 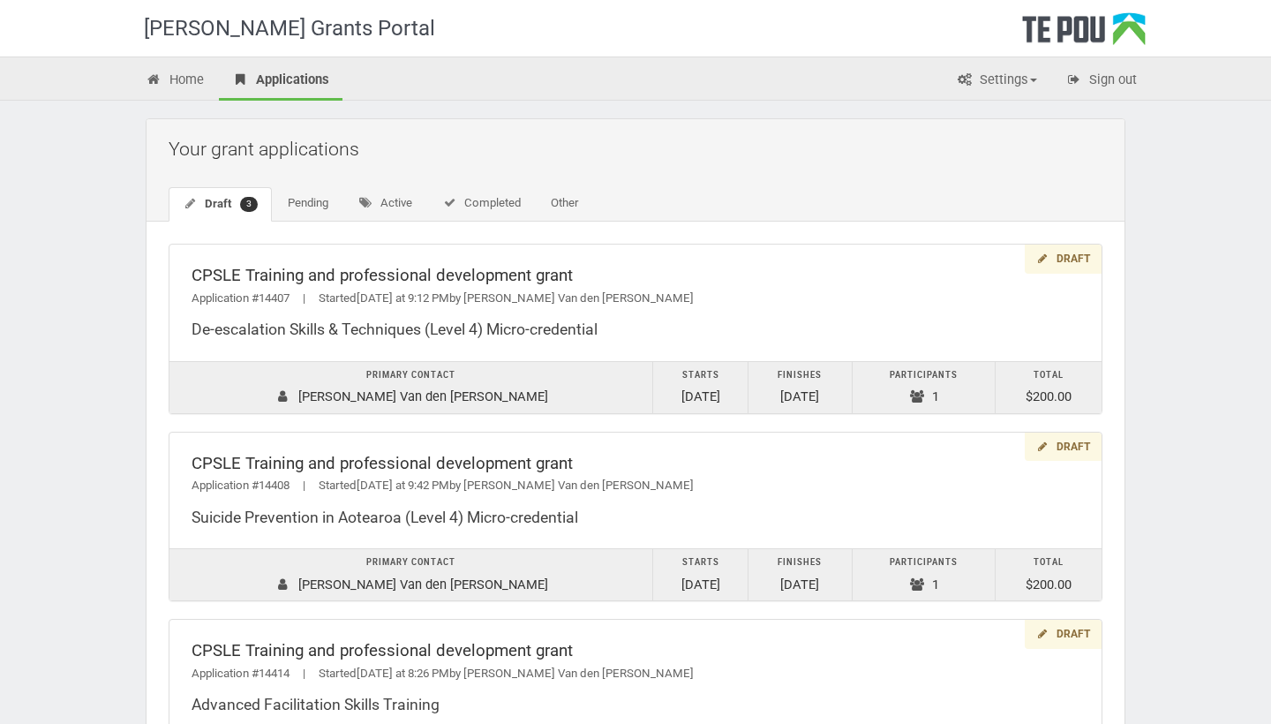 I want to click on a: Draft, so click(x=220, y=204).